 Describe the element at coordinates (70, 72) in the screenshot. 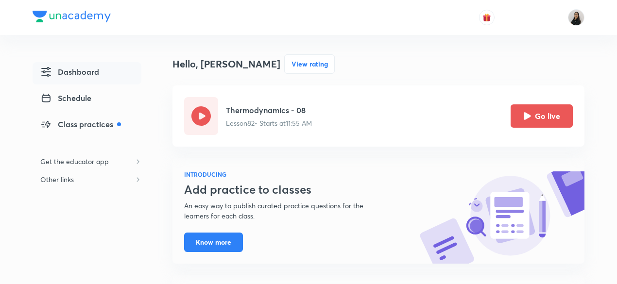

I see `span: Dashboard` at that location.